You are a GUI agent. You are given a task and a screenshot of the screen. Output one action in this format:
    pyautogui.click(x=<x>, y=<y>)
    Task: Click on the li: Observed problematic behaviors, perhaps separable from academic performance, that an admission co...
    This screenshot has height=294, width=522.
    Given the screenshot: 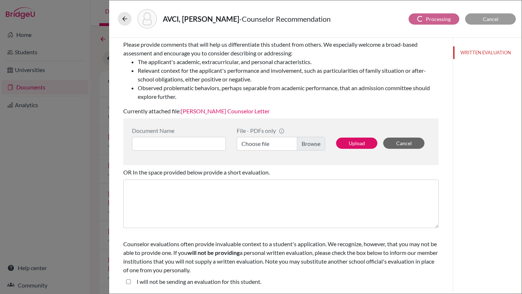 What is the action you would take?
    pyautogui.click(x=288, y=92)
    